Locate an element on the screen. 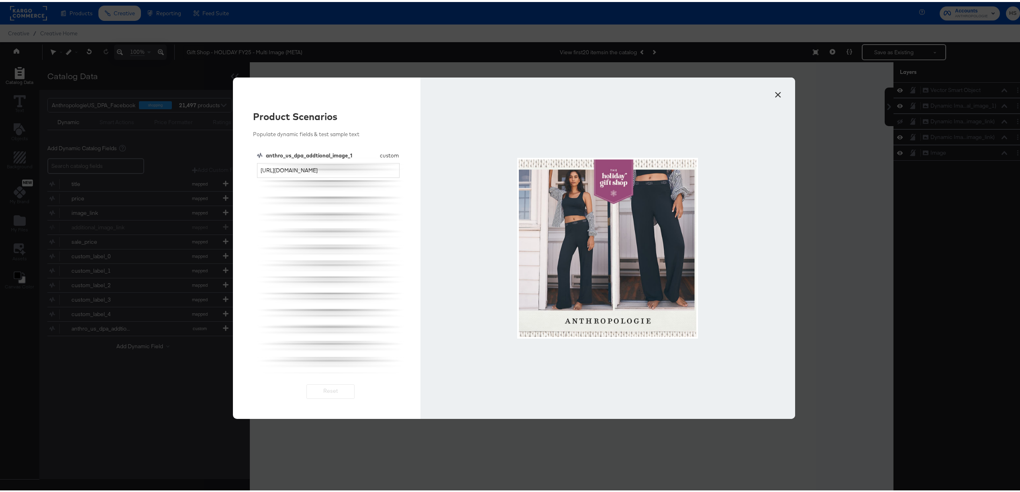 This screenshot has width=1020, height=492. input: No Value is located at coordinates (328, 168).